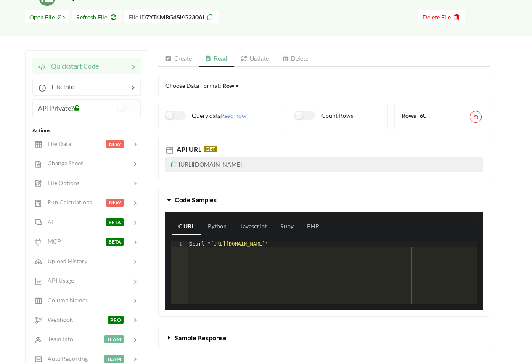  I want to click on span: Change Sheet, so click(63, 163).